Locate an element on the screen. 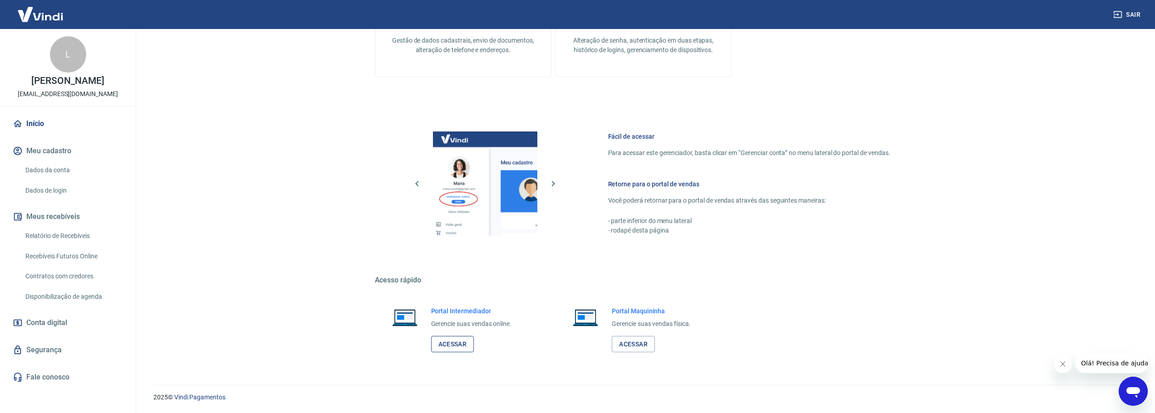 The image size is (1155, 413). p: Gestão de dados cadastrais, envio de documentos, alteração de telefone e endereços. is located at coordinates (463, 45).